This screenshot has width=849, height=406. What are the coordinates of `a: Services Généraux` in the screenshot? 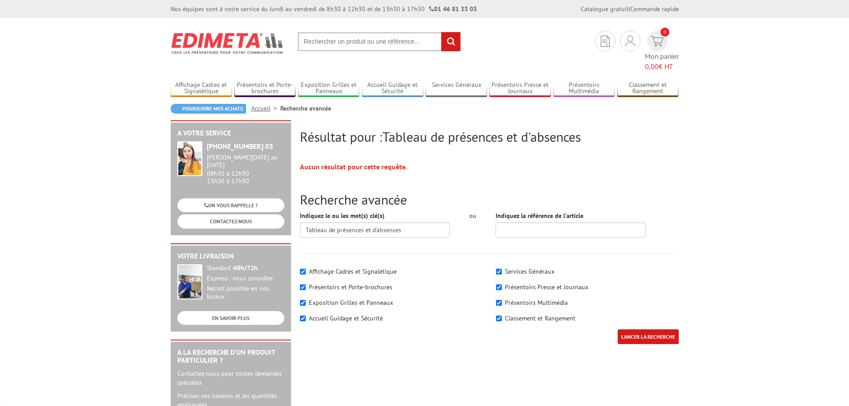 It's located at (456, 88).